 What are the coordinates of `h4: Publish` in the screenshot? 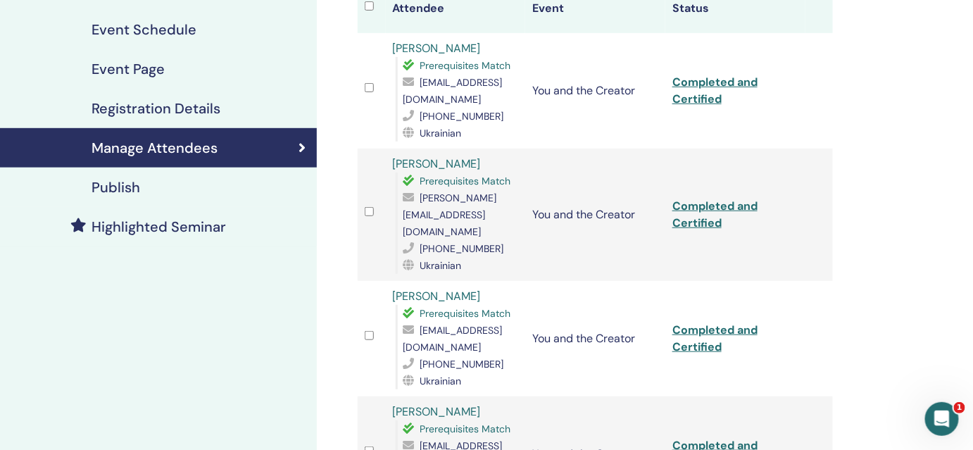 It's located at (115, 187).